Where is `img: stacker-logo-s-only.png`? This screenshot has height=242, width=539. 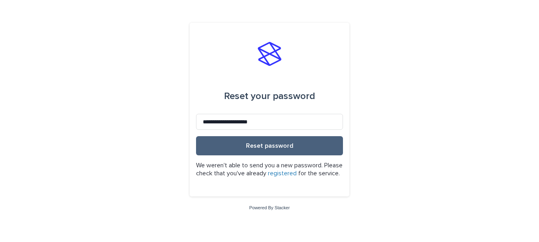
img: stacker-logo-s-only.png is located at coordinates (269, 54).